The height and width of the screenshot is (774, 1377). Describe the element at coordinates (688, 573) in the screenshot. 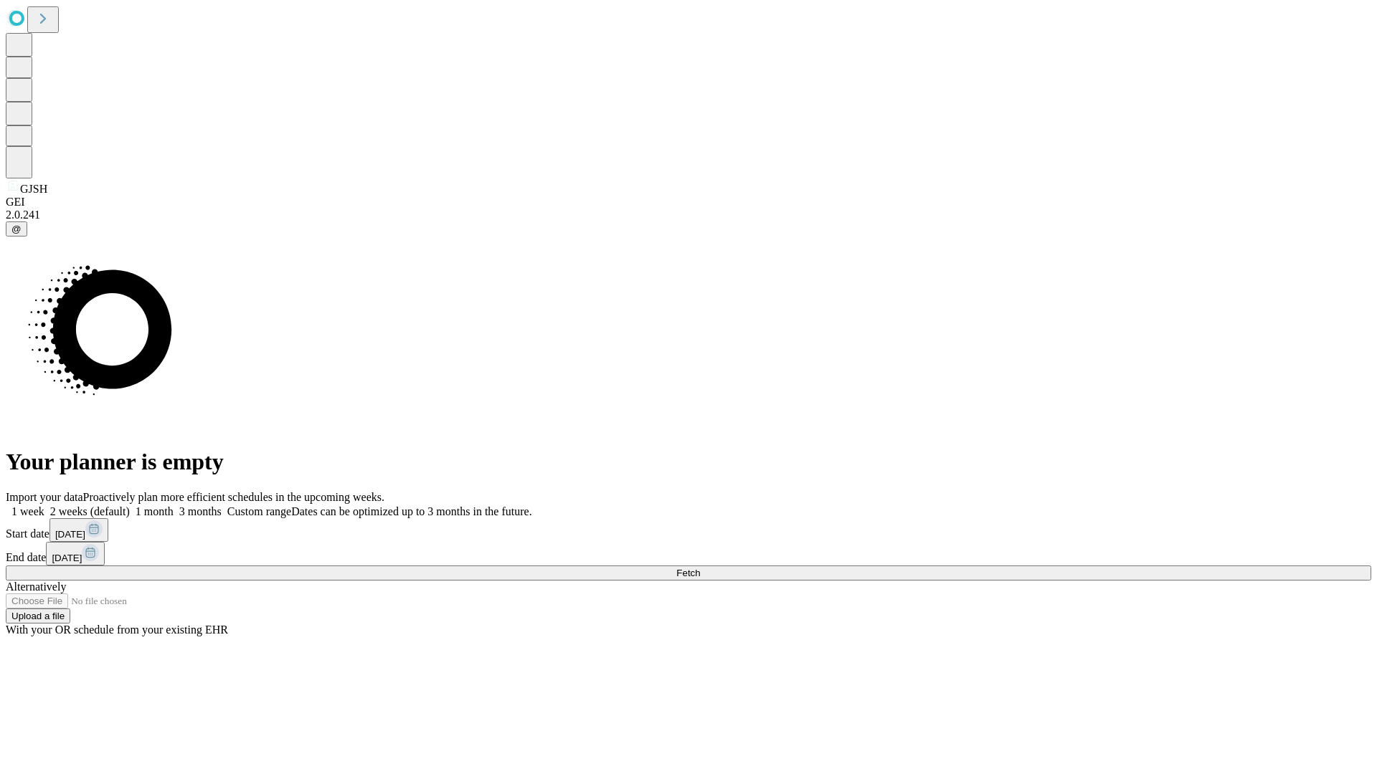

I see `span: Fetch` at that location.